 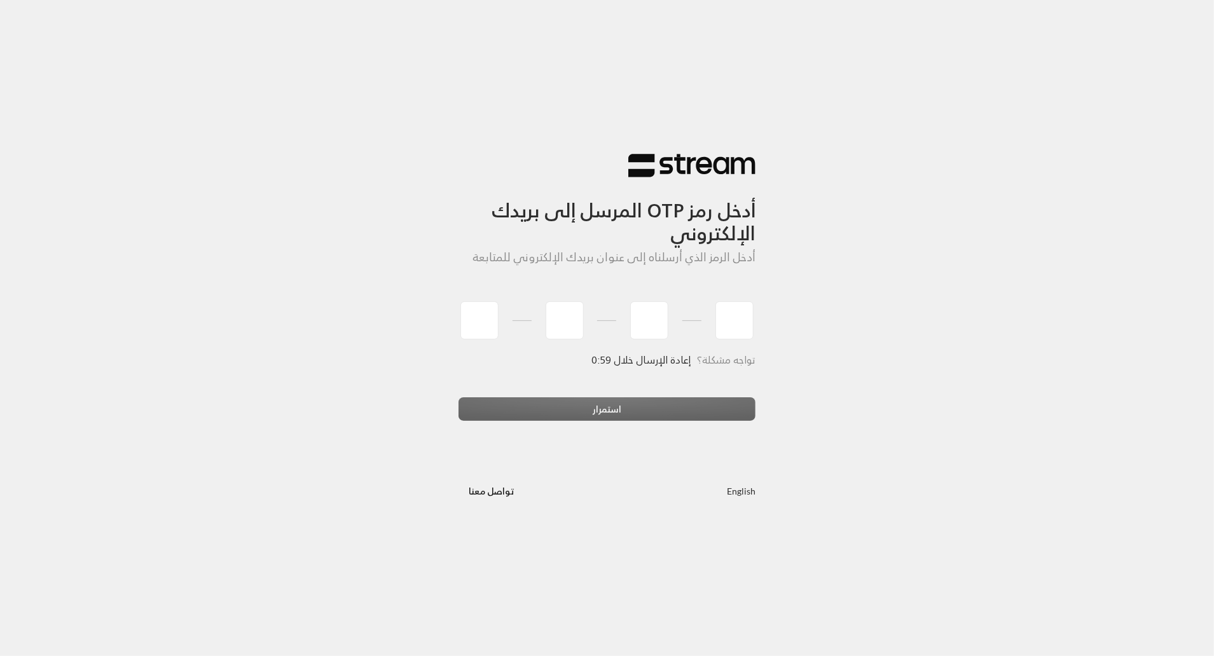 I want to click on h5: أدخل الرمز الذي أرسلناه إلى عنوان بريدك الإلكتروني للمتابعة, so click(x=607, y=257).